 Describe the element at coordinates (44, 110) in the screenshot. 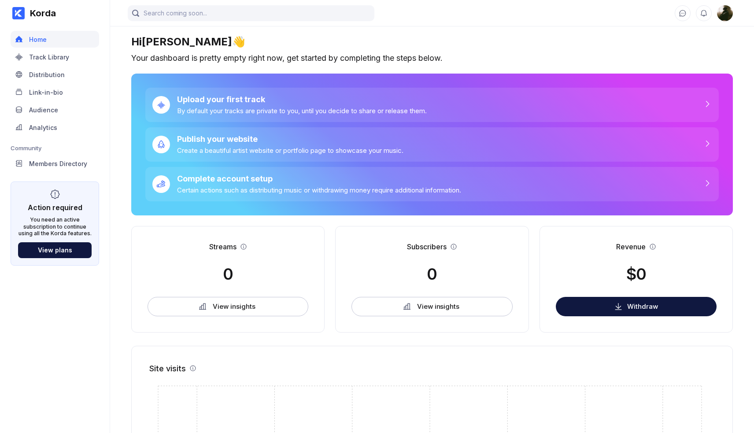

I see `div: Audience` at that location.